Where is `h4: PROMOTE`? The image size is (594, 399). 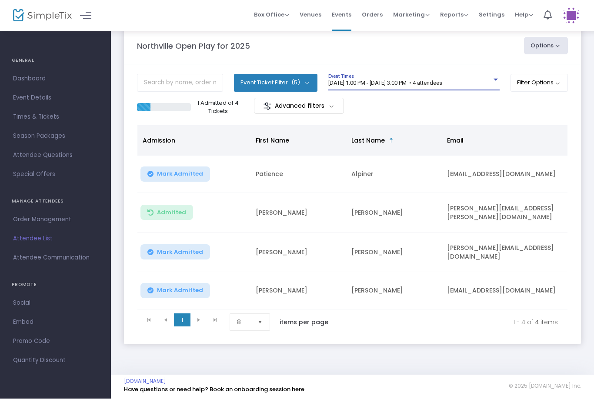 h4: PROMOTE is located at coordinates (55, 285).